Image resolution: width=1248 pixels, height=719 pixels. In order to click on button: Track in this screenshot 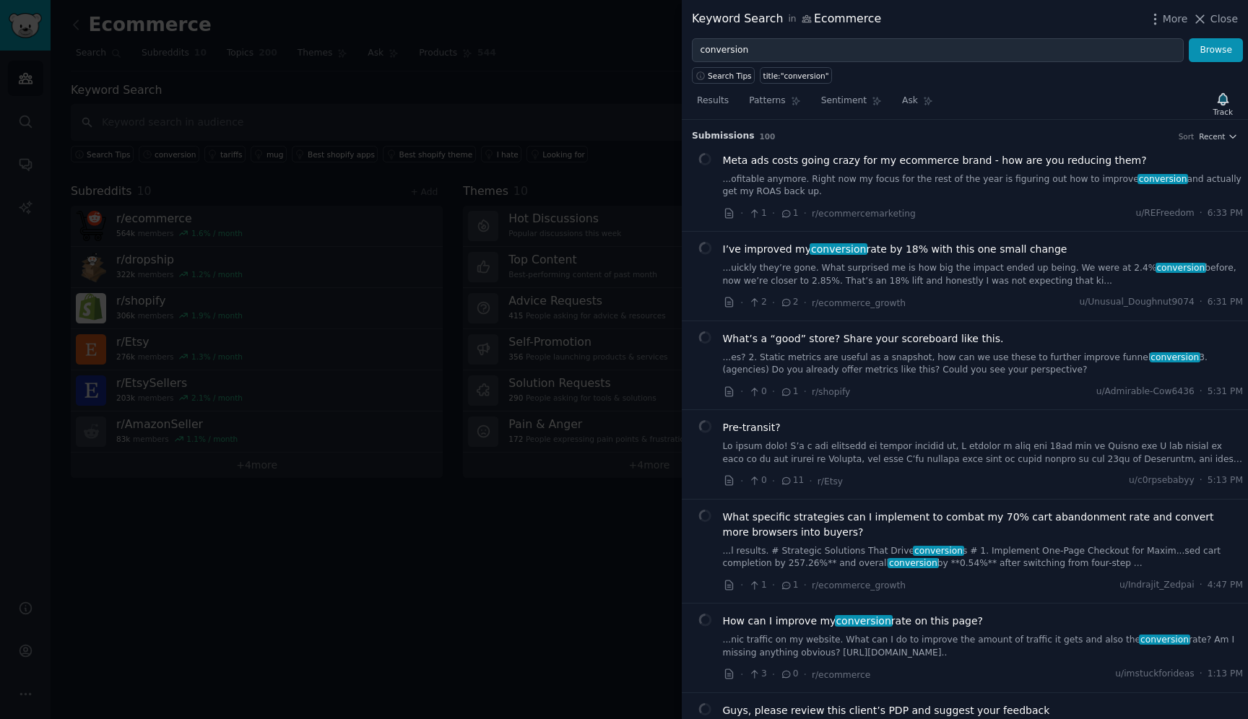, I will do `click(1223, 104)`.